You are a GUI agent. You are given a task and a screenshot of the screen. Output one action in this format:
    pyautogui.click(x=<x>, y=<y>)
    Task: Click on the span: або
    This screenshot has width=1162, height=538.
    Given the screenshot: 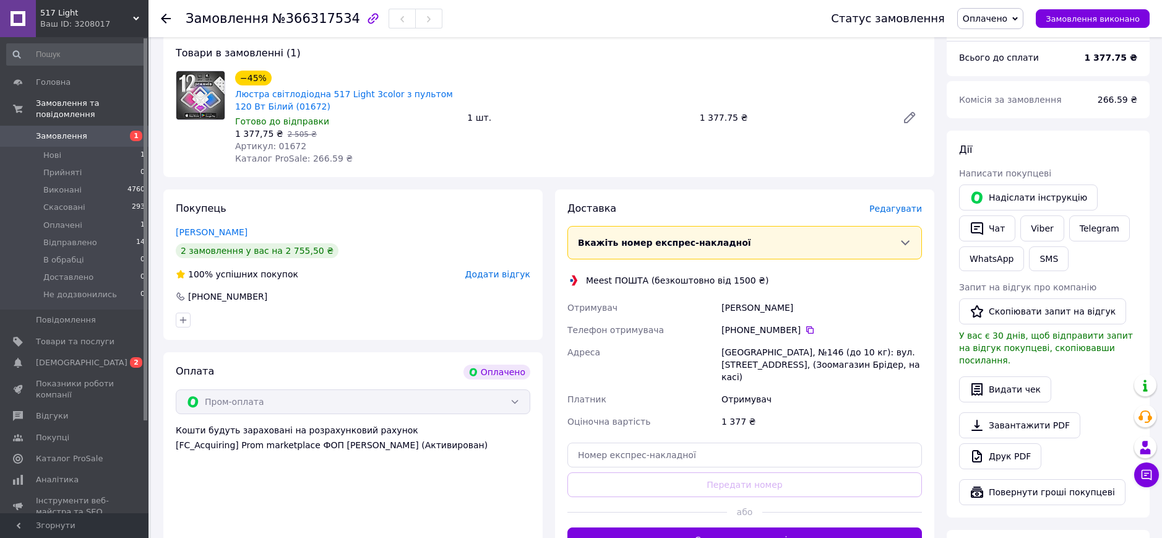 What is the action you would take?
    pyautogui.click(x=744, y=512)
    